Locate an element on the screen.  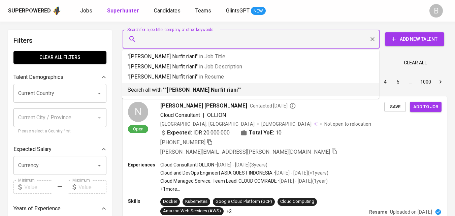
p: Talent Demographics is located at coordinates (38, 77).